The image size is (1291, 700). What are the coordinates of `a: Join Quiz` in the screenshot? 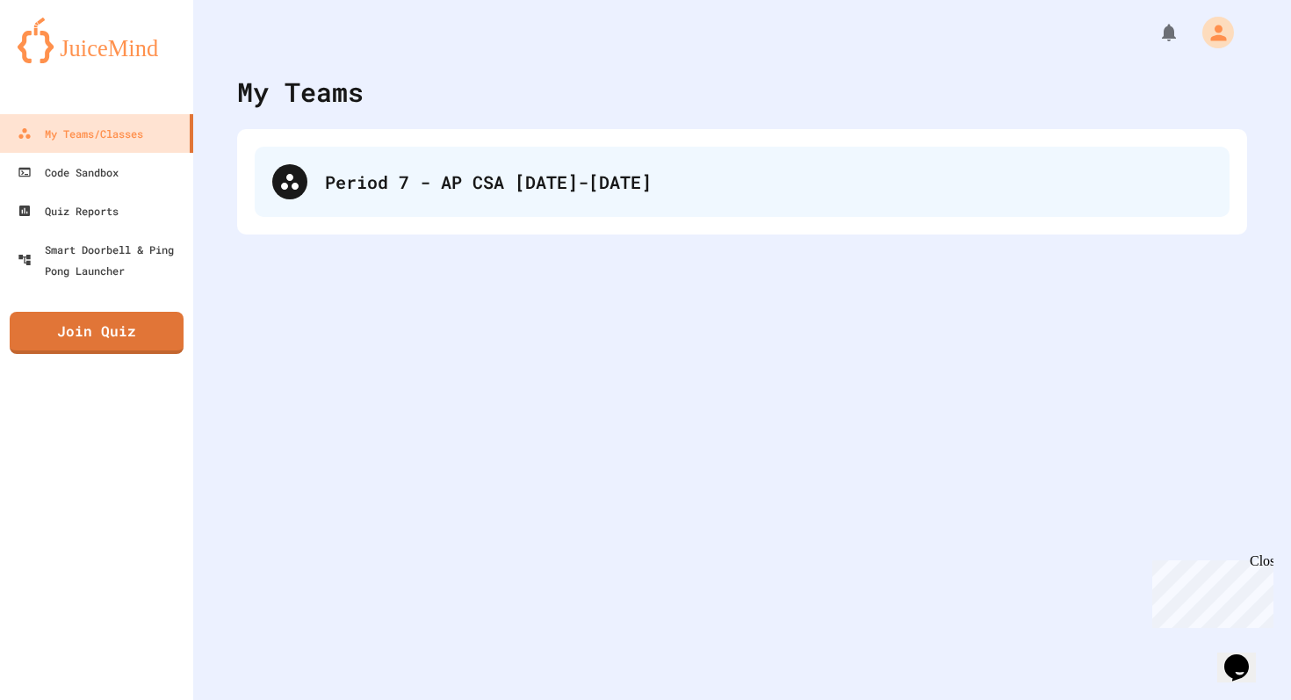 It's located at (97, 333).